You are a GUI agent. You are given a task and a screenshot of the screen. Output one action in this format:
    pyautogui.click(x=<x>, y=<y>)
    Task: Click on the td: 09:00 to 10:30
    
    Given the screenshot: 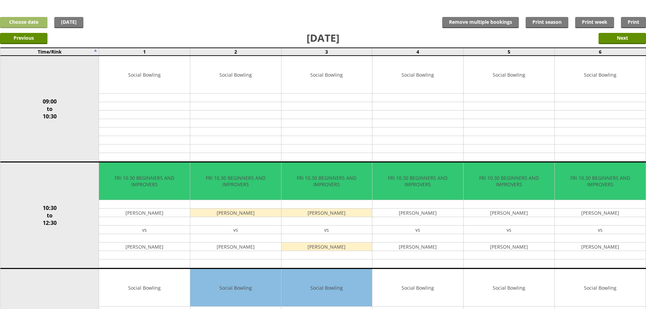 What is the action you would take?
    pyautogui.click(x=49, y=109)
    